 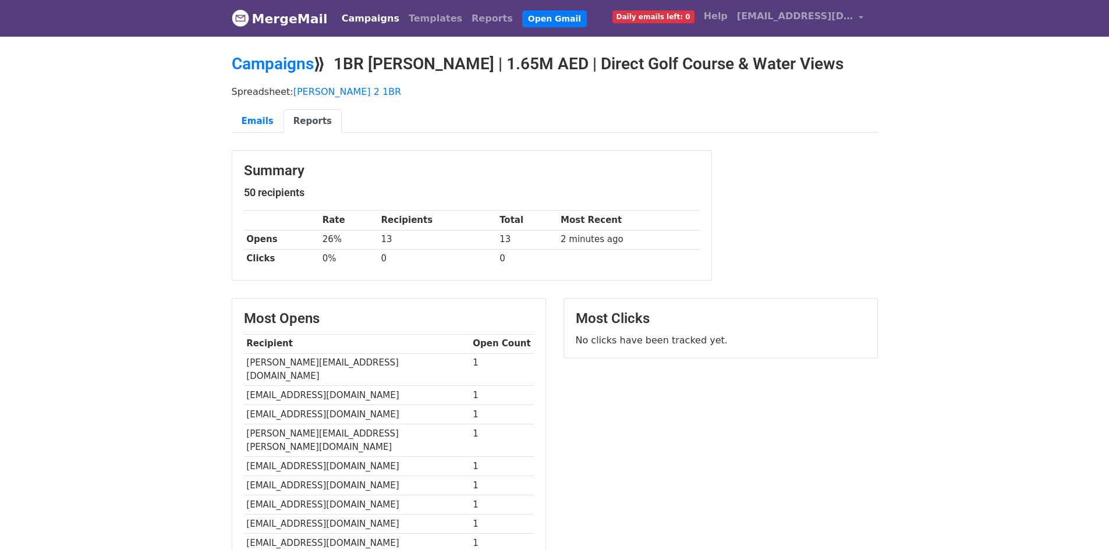 I want to click on th: Recipient, so click(x=357, y=343).